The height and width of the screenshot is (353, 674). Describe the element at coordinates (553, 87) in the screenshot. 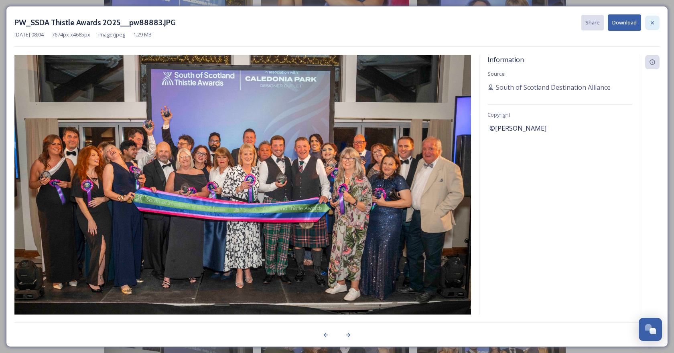

I see `span: South of Scotland Destination Alliance` at that location.